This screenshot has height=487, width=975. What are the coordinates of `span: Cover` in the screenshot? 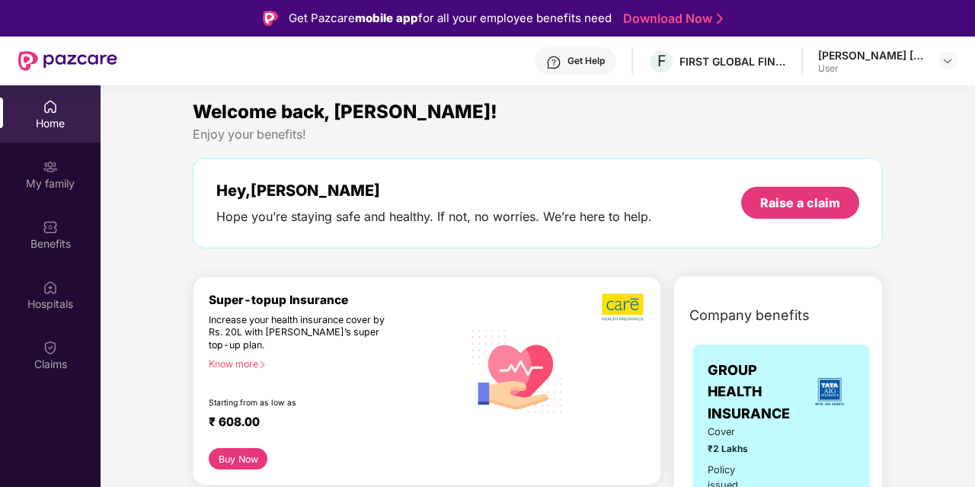 It's located at (735, 432).